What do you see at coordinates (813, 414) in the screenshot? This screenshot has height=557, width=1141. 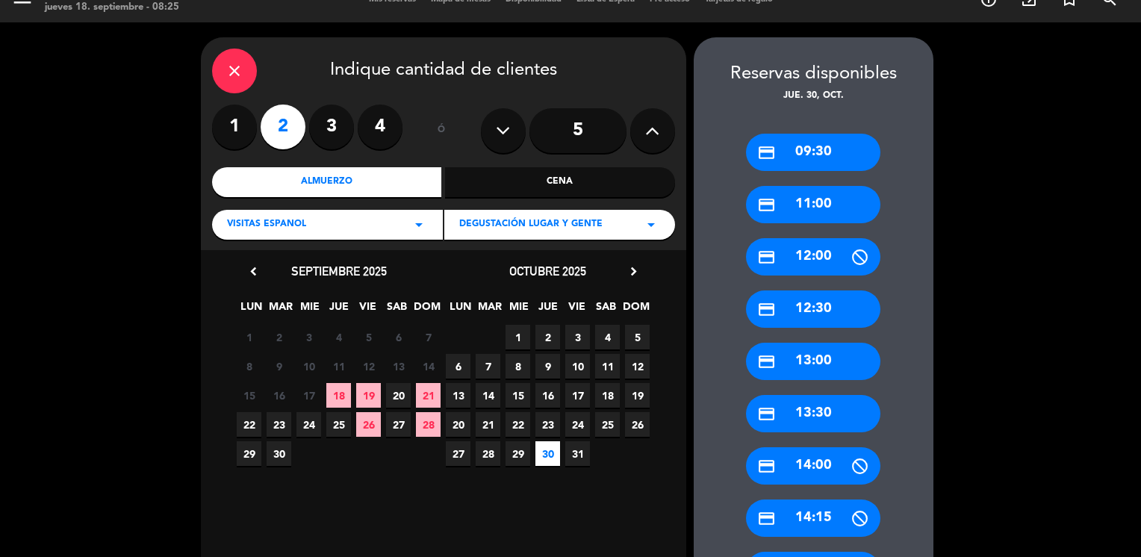 I see `div: 13:30` at bounding box center [813, 414].